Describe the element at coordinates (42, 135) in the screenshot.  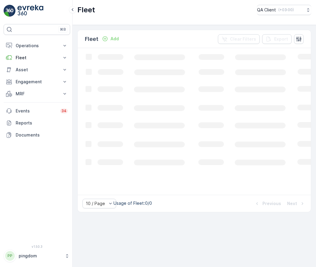
I see `p: Documents` at that location.